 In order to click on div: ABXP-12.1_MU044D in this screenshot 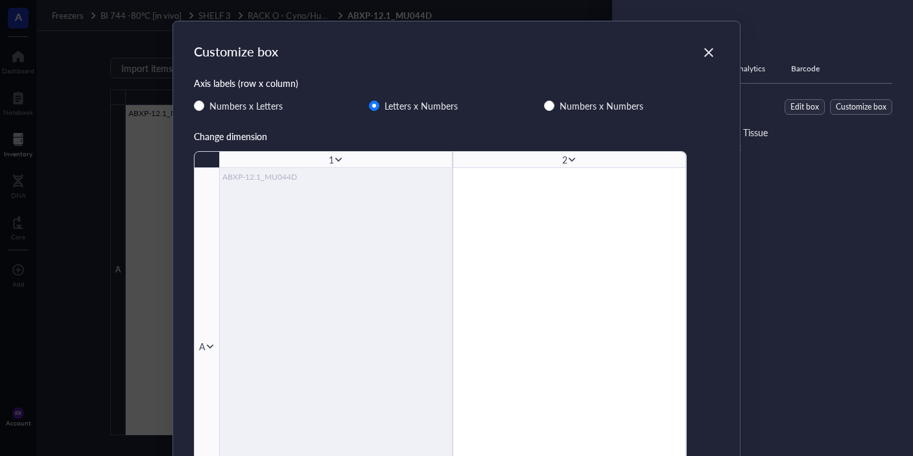, I will do `click(336, 177)`.